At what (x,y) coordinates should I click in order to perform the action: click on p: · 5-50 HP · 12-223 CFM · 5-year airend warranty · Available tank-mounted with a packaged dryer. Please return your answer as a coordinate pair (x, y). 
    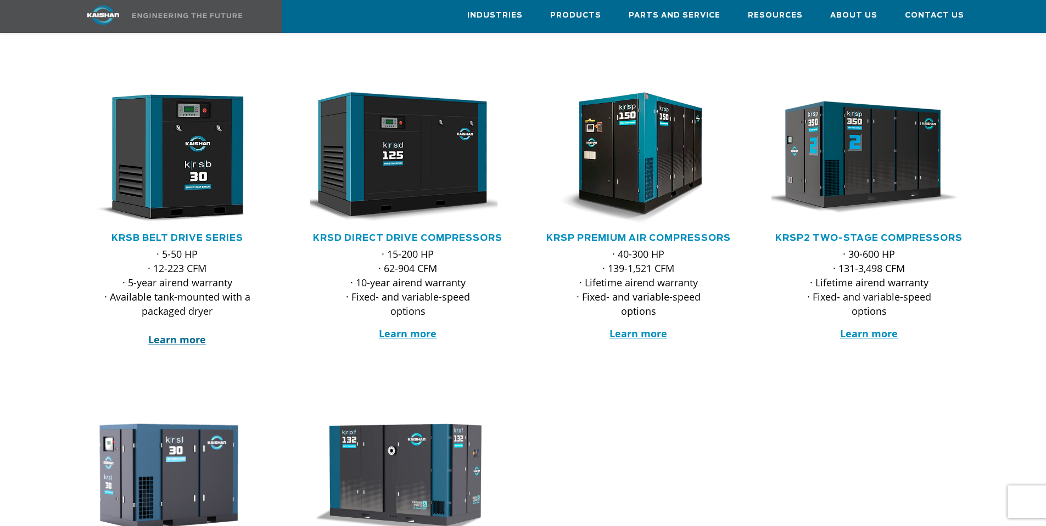
    Looking at the image, I should click on (177, 297).